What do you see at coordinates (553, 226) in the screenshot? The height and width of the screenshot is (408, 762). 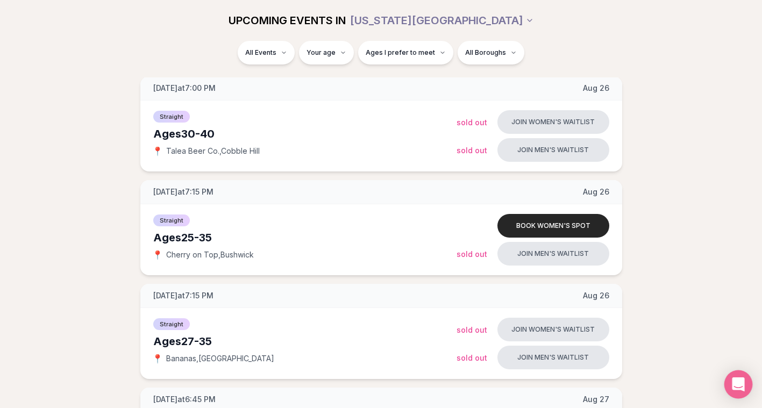 I see `a: Book women's spot` at bounding box center [553, 226].